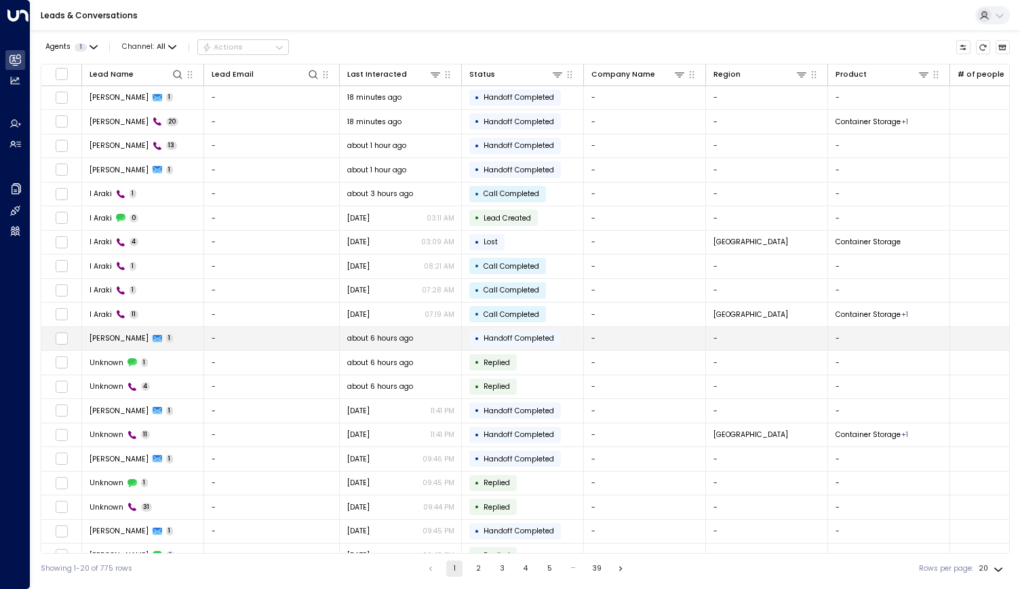 Image resolution: width=1020 pixels, height=589 pixels. Describe the element at coordinates (439, 507) in the screenshot. I see `p: 09:44 PM` at that location.